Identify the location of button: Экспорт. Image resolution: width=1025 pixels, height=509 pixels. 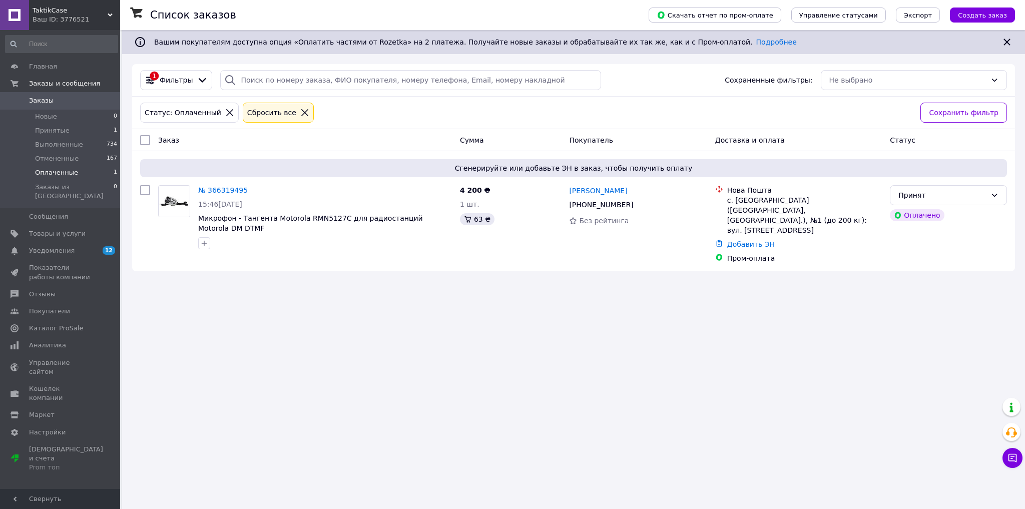
(918, 15).